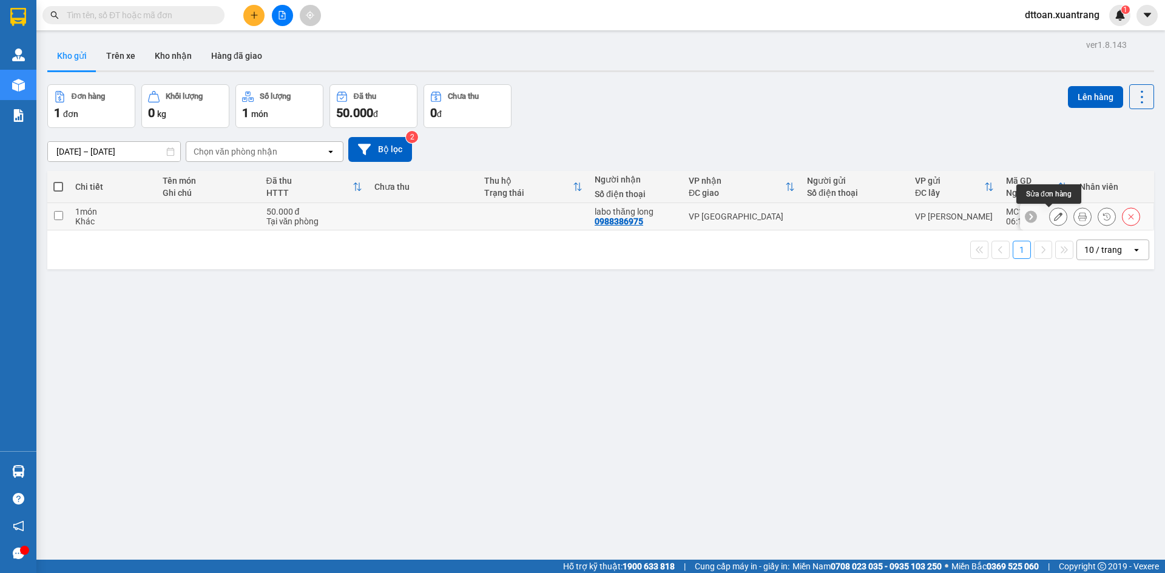  What do you see at coordinates (113, 187) in the screenshot?
I see `div: Chi tiết` at bounding box center [113, 187].